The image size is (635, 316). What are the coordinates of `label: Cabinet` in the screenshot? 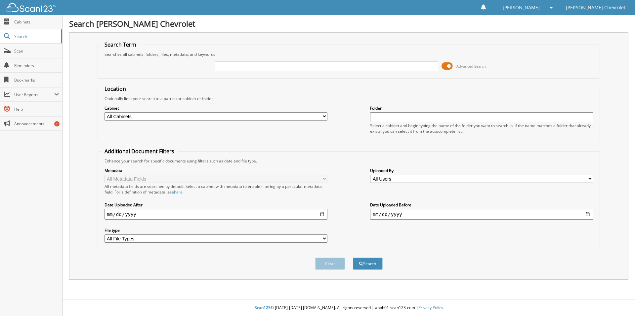 It's located at (216, 108).